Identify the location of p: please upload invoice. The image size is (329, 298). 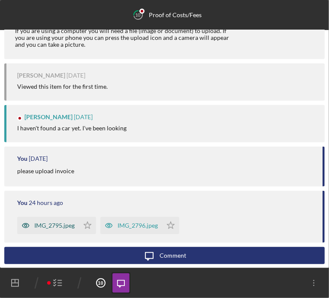
(45, 171).